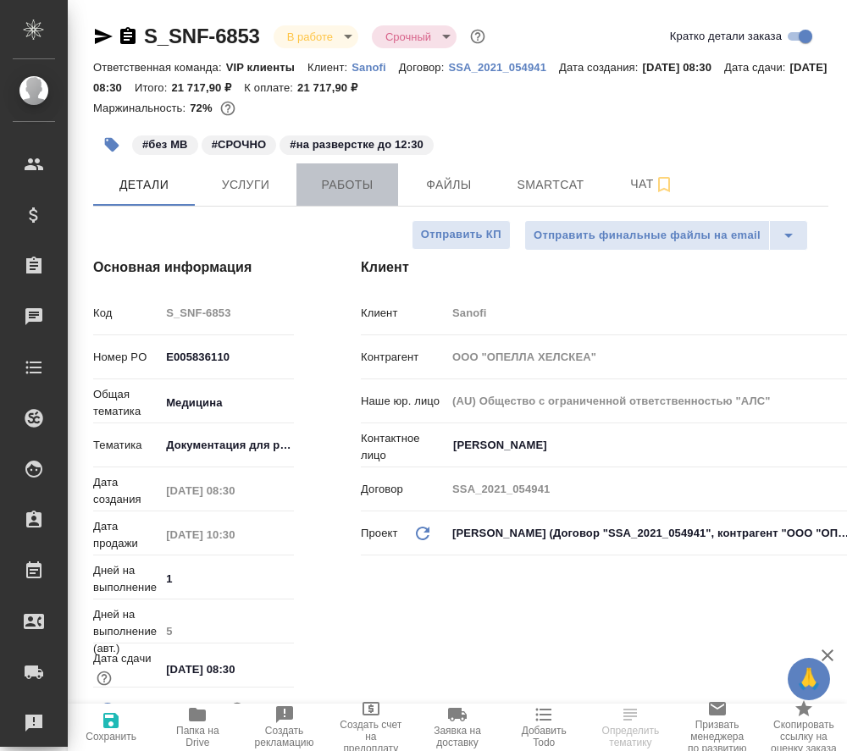 The width and height of the screenshot is (847, 751). What do you see at coordinates (726, 36) in the screenshot?
I see `span: Кратко детали заказа` at bounding box center [726, 36].